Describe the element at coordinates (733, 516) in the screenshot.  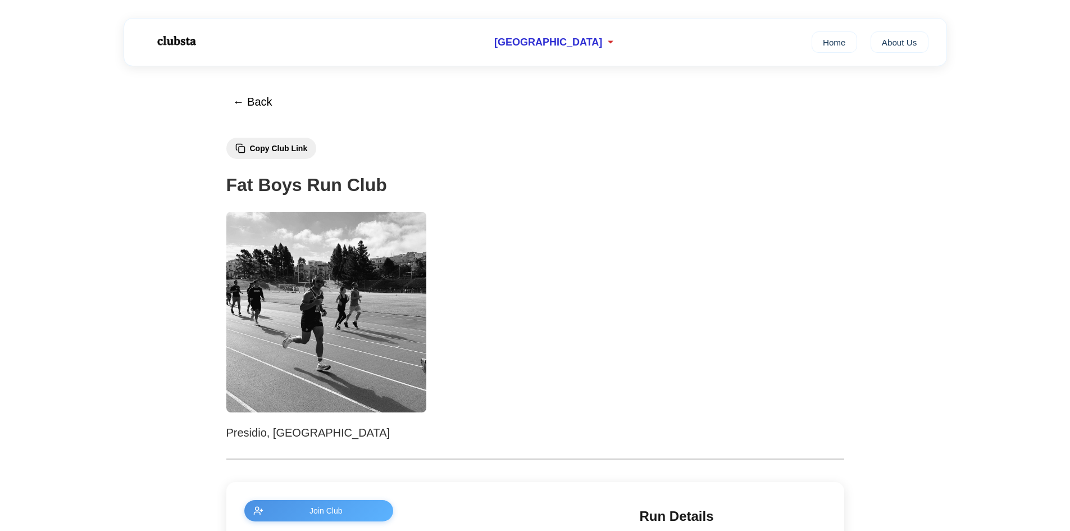
I see `h2: Run Details` at that location.